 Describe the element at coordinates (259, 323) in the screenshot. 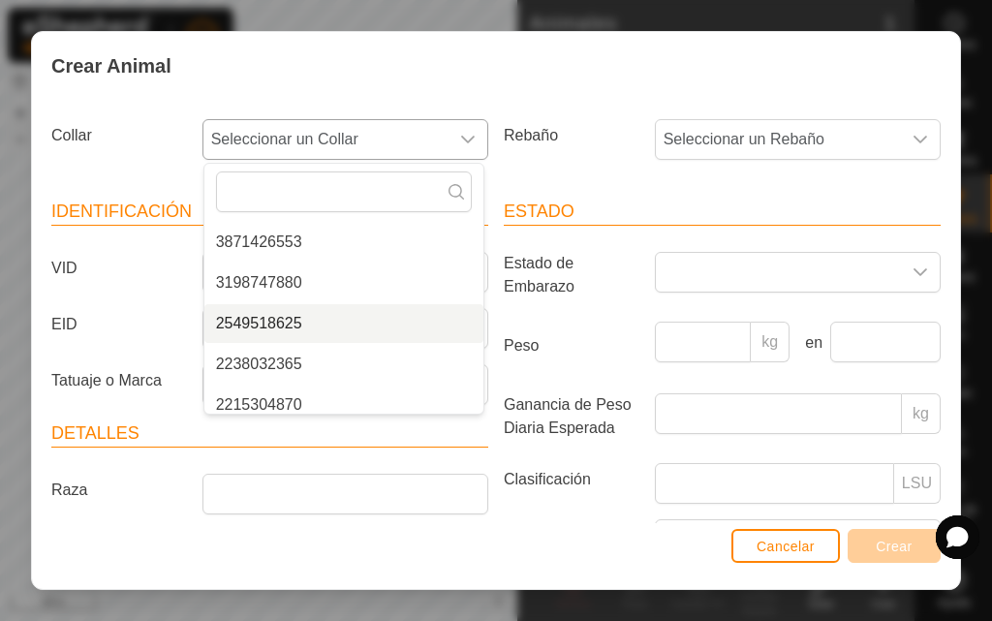

I see `span: 2549518625` at that location.